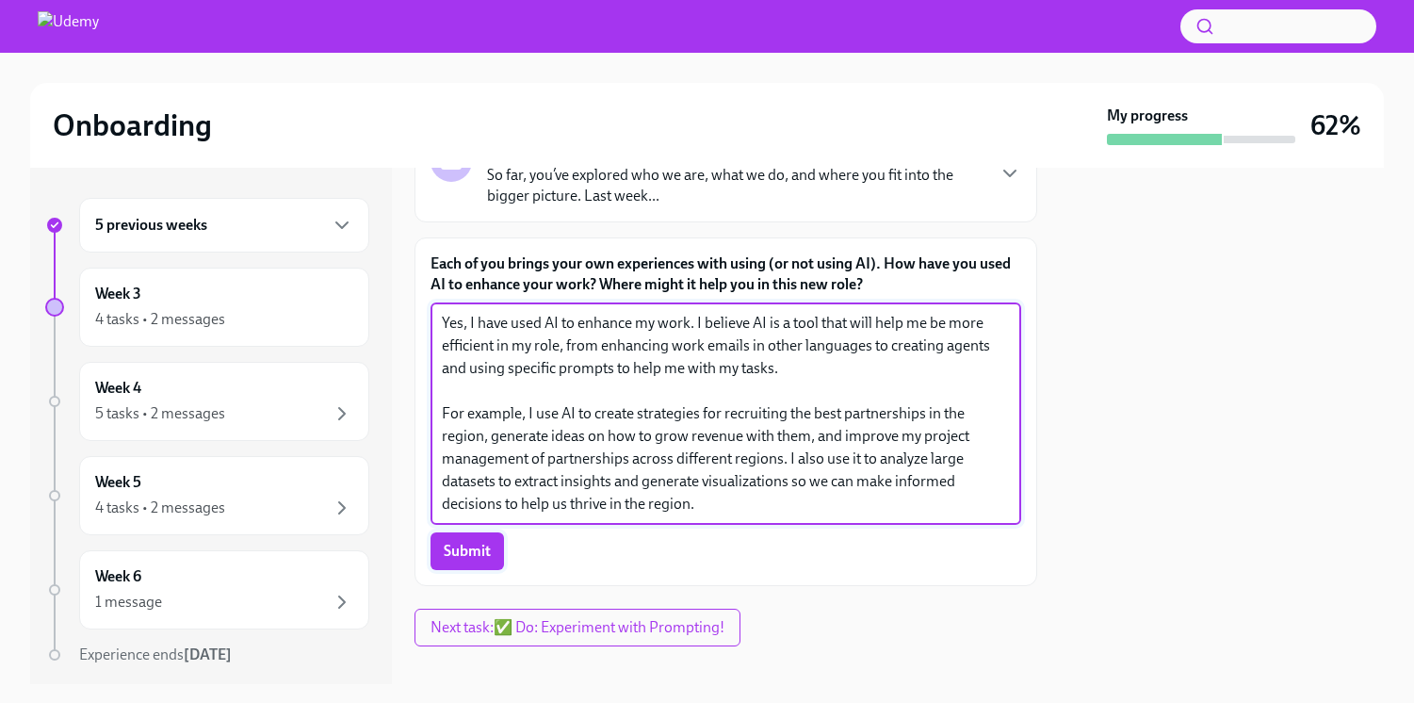  Describe the element at coordinates (118, 388) in the screenshot. I see `h6: Week 4` at that location.